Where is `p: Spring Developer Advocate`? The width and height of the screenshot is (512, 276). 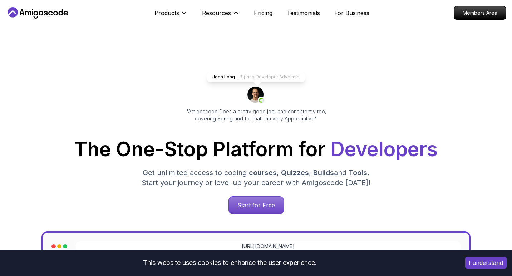 p: Spring Developer Advocate is located at coordinates (271, 77).